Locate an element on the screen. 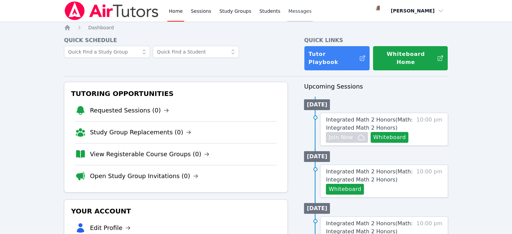  span: Dashboard is located at coordinates (101, 28).